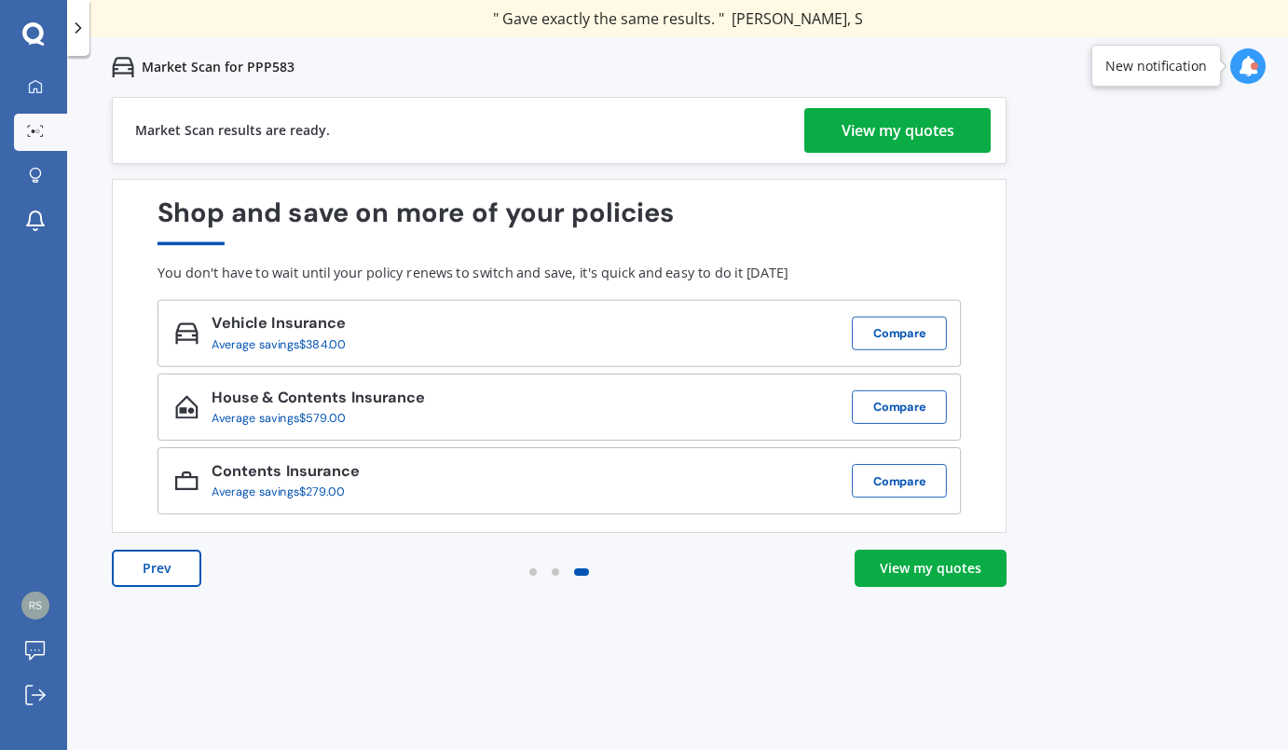 The image size is (1288, 750). What do you see at coordinates (559, 273) in the screenshot?
I see `div: You don't have to wait until your policy renews to switch and save, it's quick and easy to do it ...` at bounding box center [559, 273].